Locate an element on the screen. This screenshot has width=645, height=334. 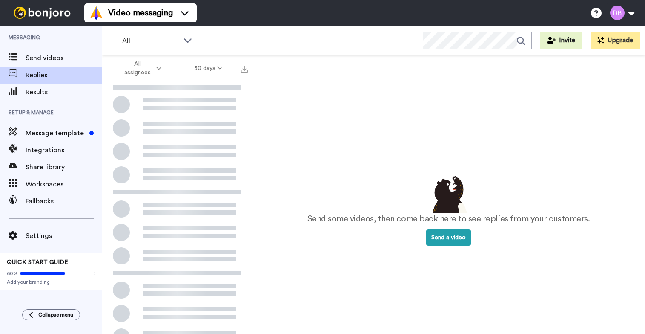
span: Video messaging is located at coordinates (141, 13).